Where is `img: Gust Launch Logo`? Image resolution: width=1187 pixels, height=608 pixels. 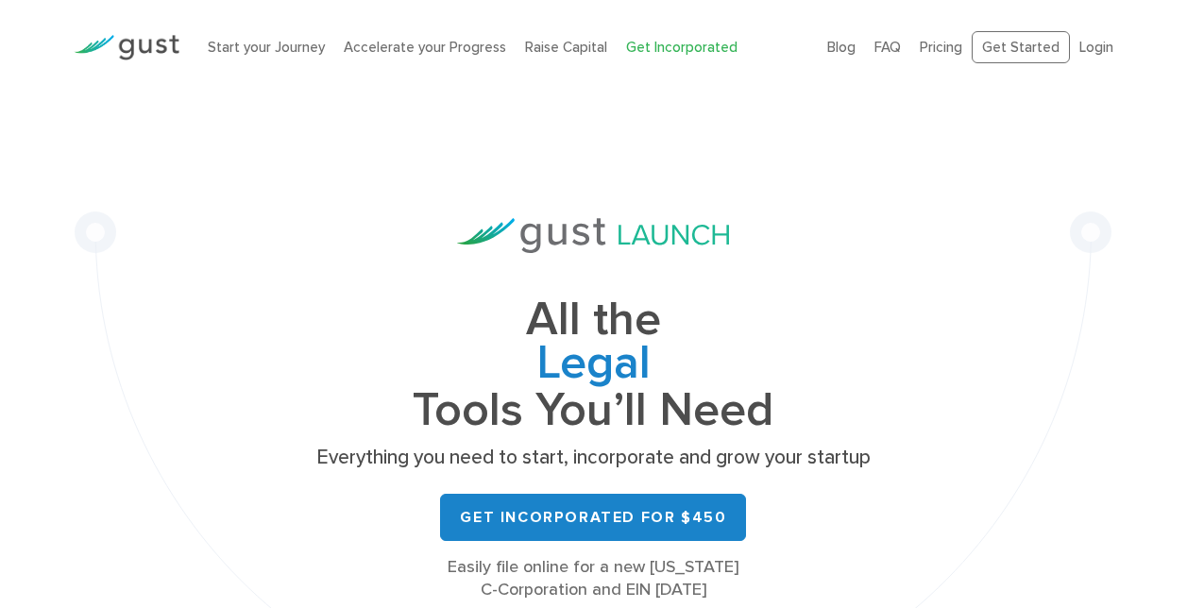
img: Gust Launch Logo is located at coordinates (593, 235).